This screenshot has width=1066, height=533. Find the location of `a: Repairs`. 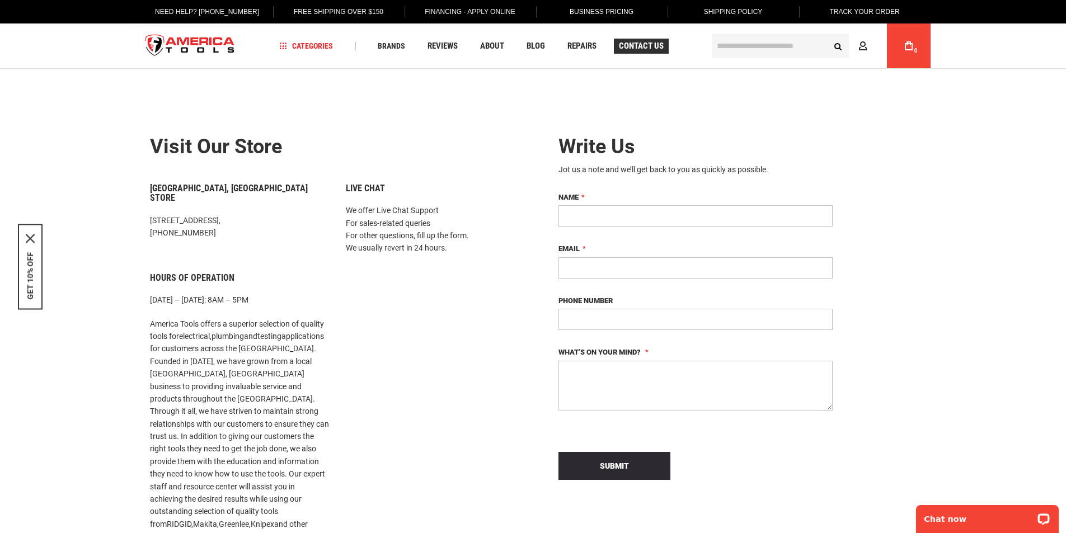

a: Repairs is located at coordinates (582, 46).